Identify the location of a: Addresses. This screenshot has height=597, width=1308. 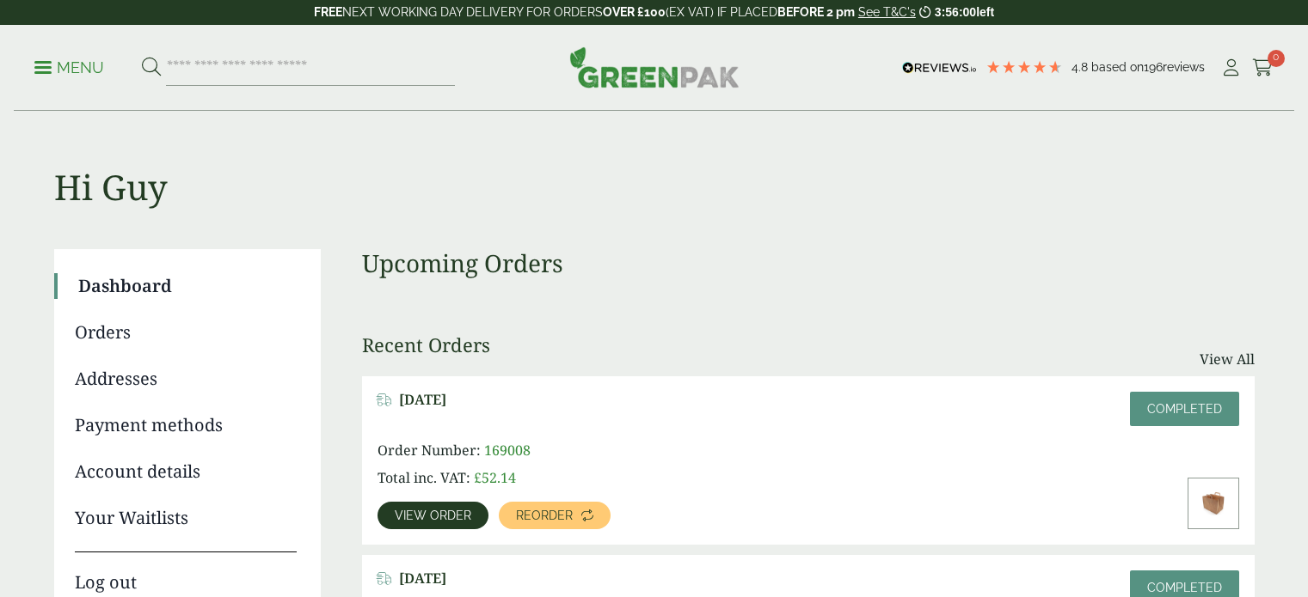
(186, 379).